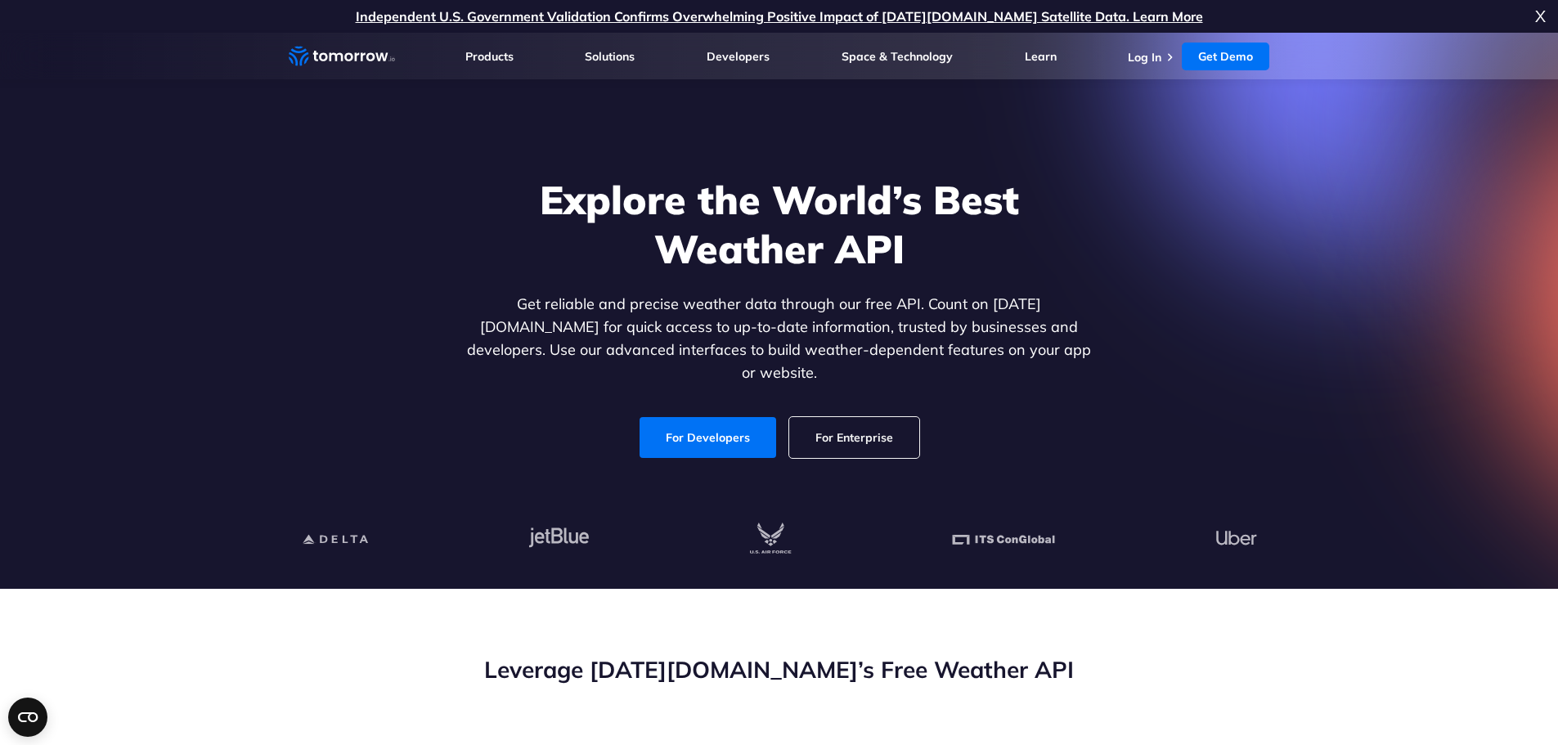 The width and height of the screenshot is (1558, 745). Describe the element at coordinates (1040, 56) in the screenshot. I see `a: Learn` at that location.